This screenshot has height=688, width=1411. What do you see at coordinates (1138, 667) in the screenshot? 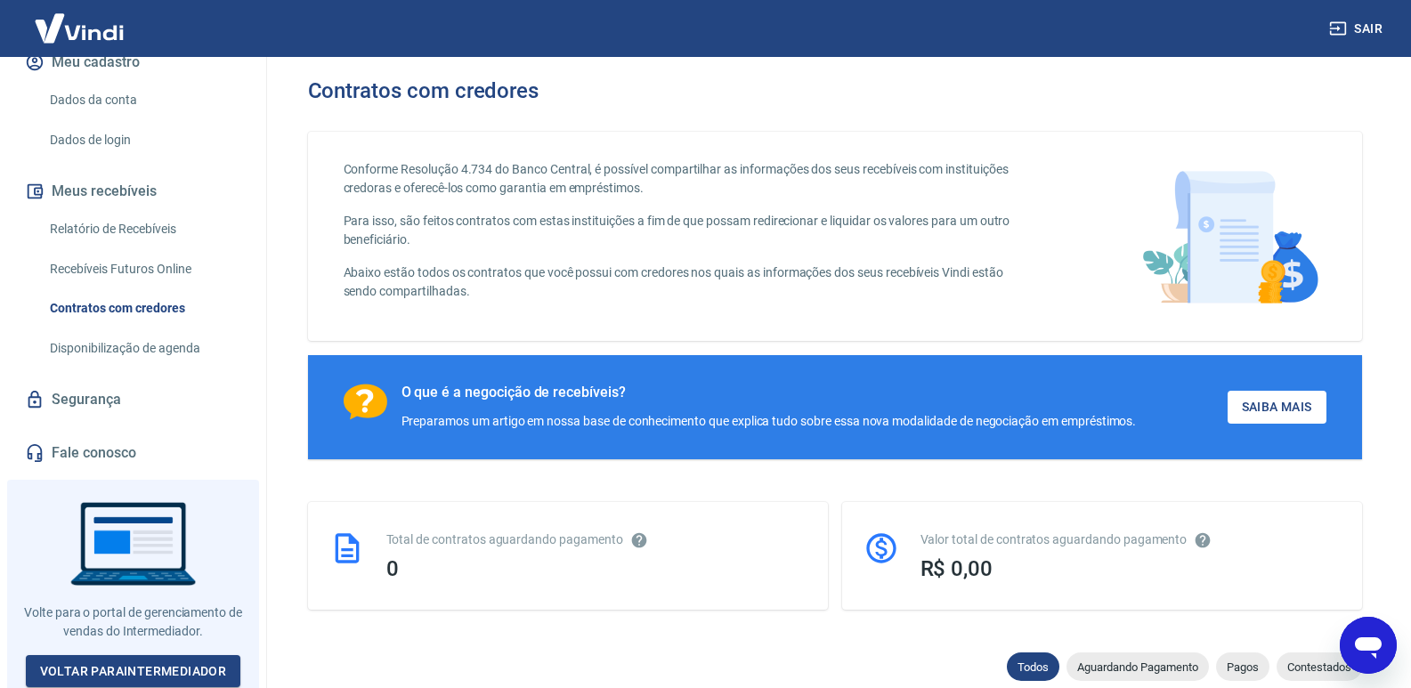
I see `div: Aguardando Pagamento` at bounding box center [1138, 667].